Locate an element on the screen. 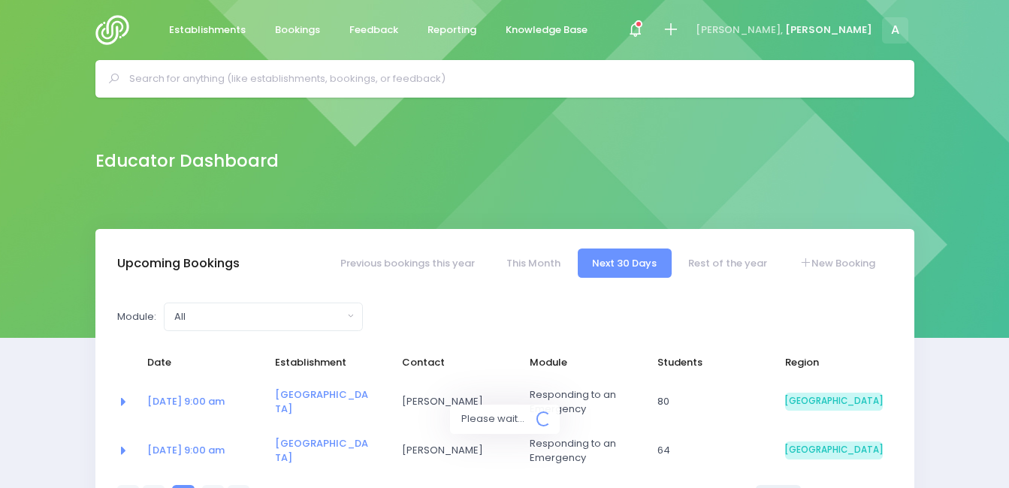 The image size is (1009, 488). span: Establishments is located at coordinates (207, 30).